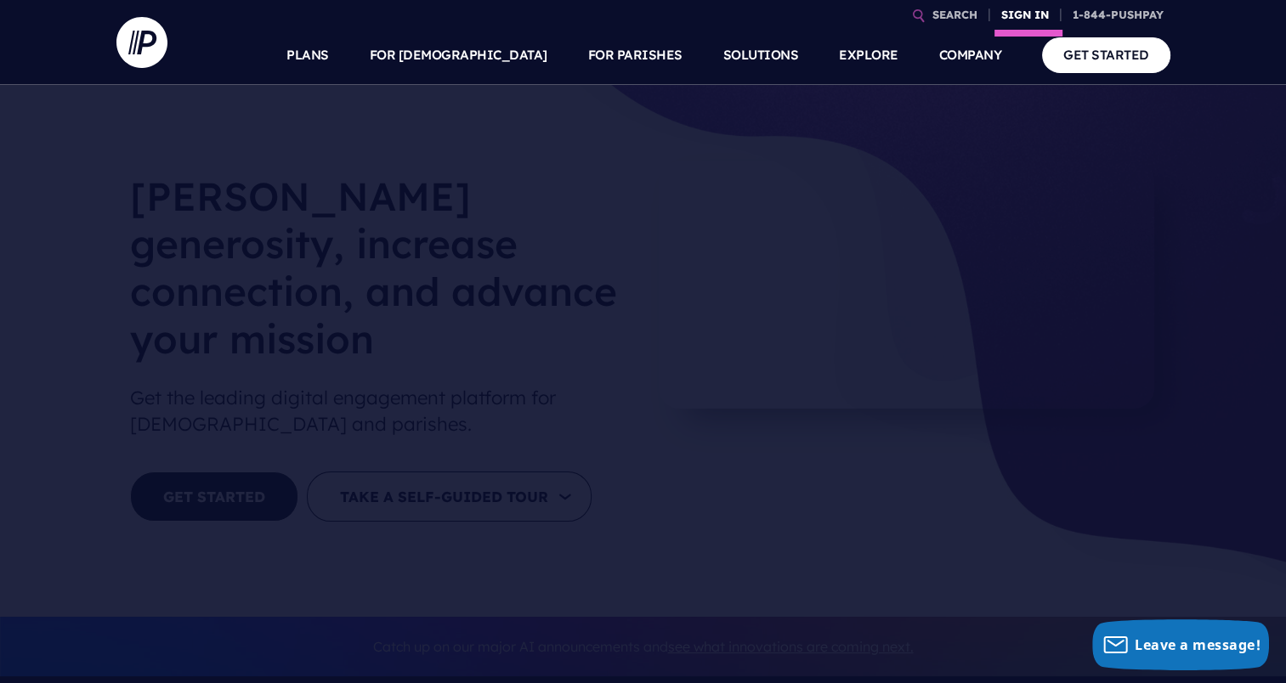 This screenshot has width=1286, height=683. I want to click on a: GET STARTED, so click(1105, 54).